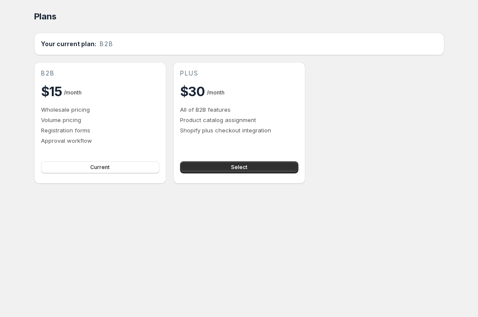 This screenshot has height=317, width=478. I want to click on p: Wholesale pricing, so click(100, 110).